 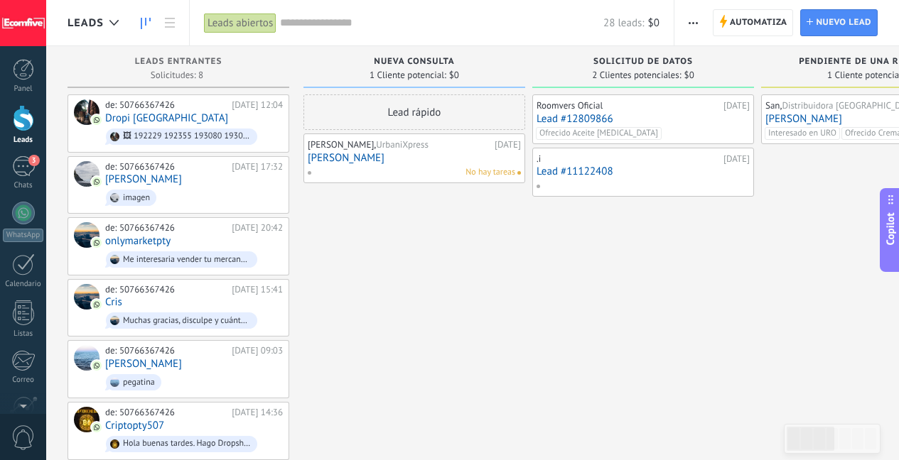 I want to click on span: Automatiza, so click(x=758, y=23).